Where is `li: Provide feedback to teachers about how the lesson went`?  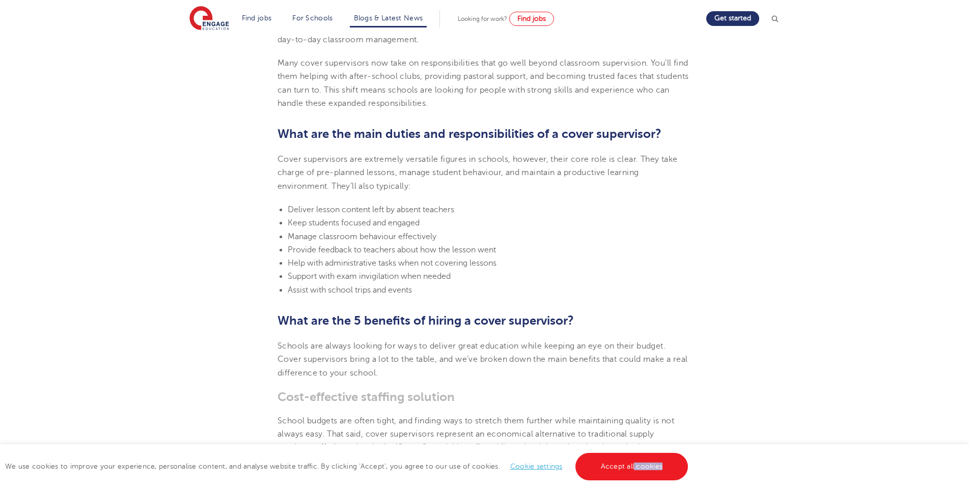
li: Provide feedback to teachers about how the lesson went is located at coordinates (489, 250).